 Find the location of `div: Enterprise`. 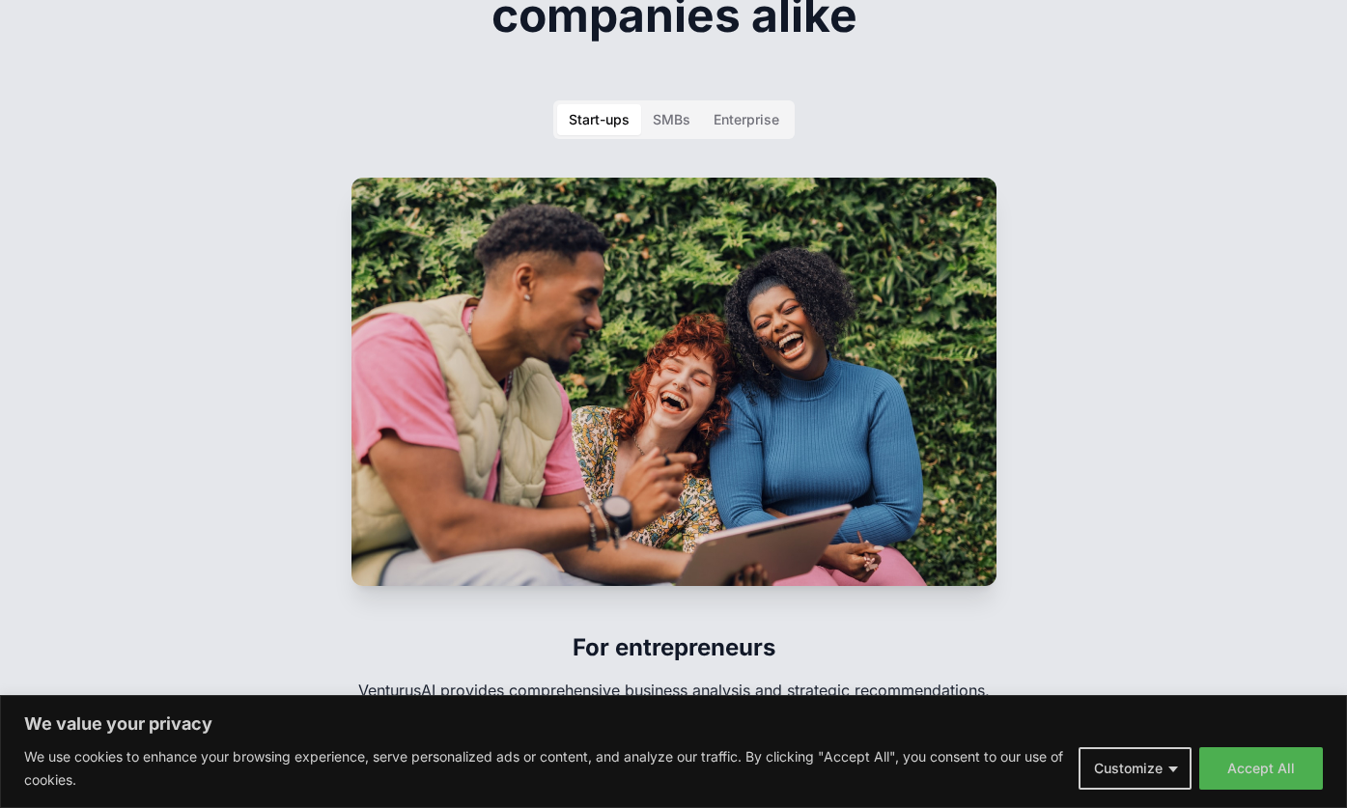

div: Enterprise is located at coordinates (746, 120).